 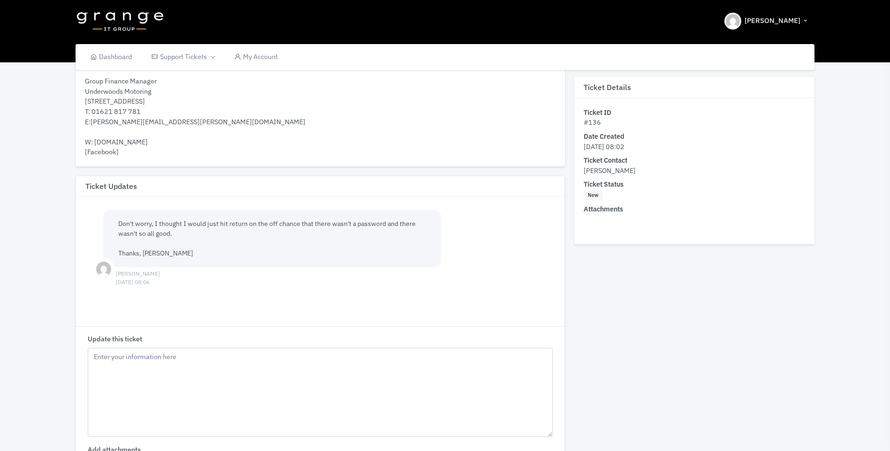 I want to click on dt: Ticket Status, so click(x=694, y=185).